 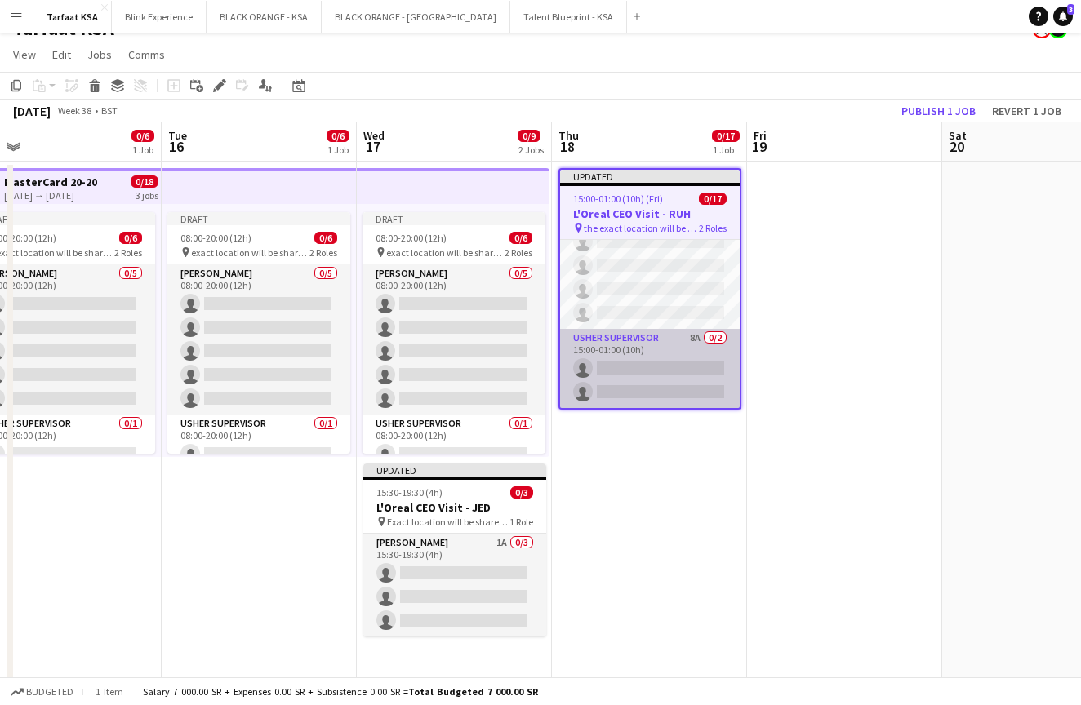 I want to click on span: 0/3, so click(x=521, y=492).